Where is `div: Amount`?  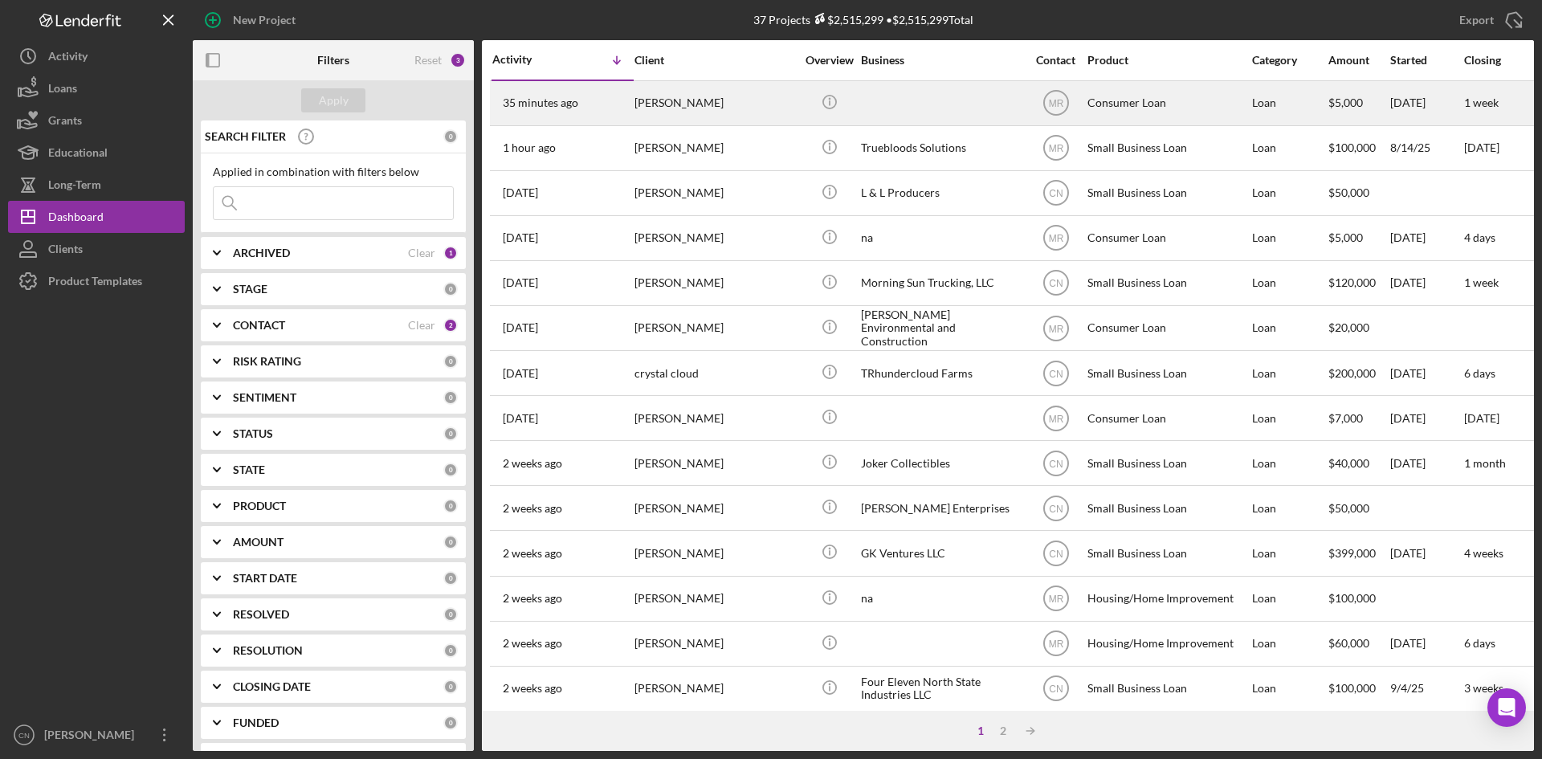
div: Amount is located at coordinates (1358, 60).